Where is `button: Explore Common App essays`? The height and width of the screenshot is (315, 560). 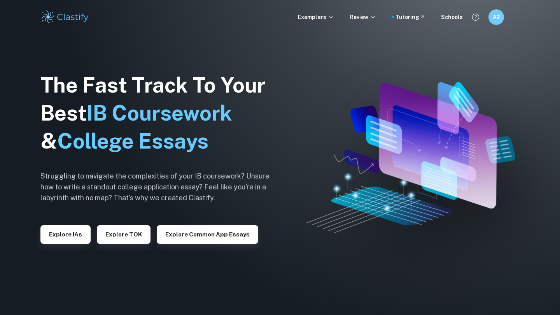
button: Explore Common App essays is located at coordinates (207, 235).